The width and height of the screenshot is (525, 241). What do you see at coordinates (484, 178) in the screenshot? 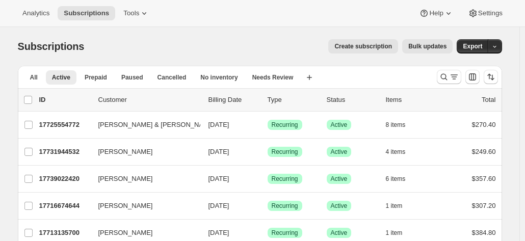
I see `span: $357.60` at bounding box center [484, 178].